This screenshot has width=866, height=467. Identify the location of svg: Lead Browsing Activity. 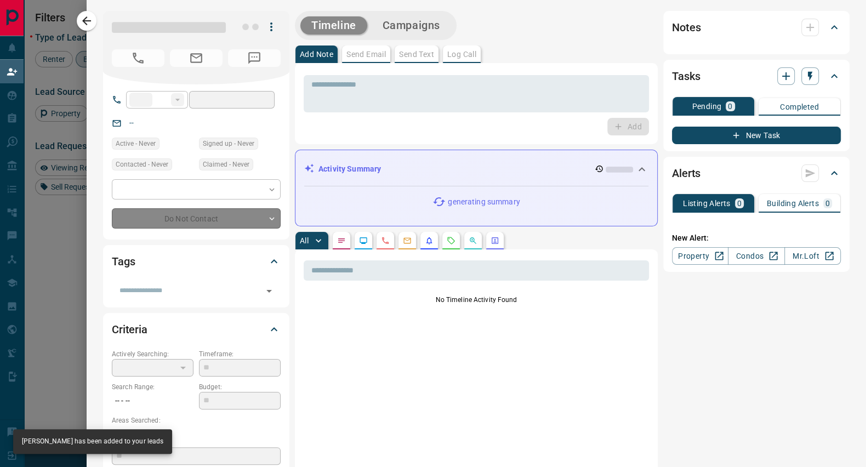
(363, 241).